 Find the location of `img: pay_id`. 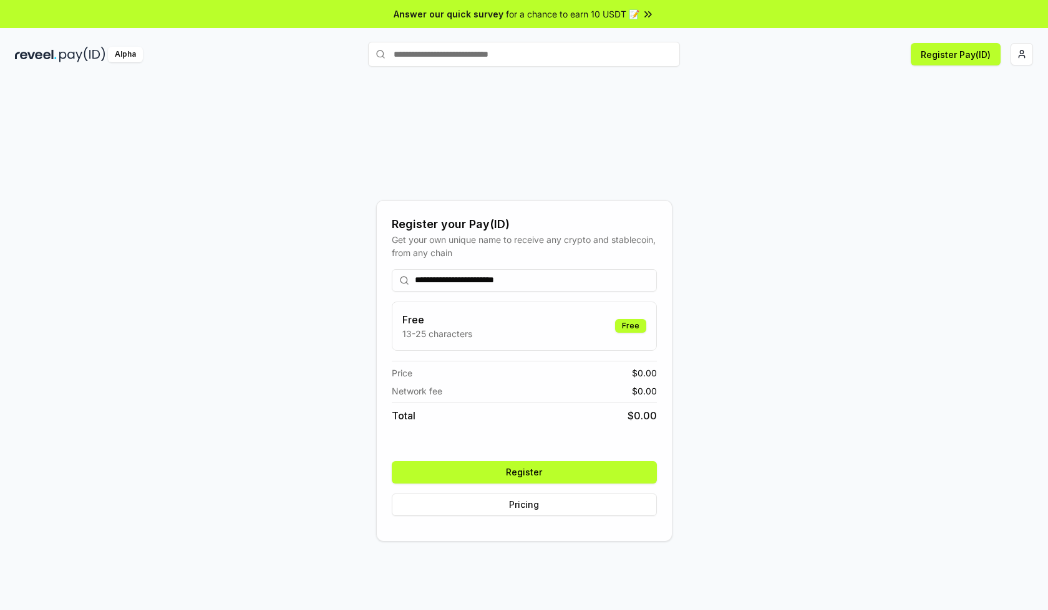

img: pay_id is located at coordinates (82, 54).